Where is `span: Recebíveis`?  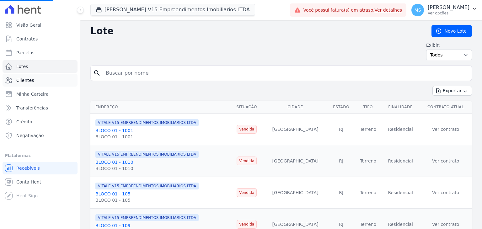 span: Recebíveis is located at coordinates (28, 168).